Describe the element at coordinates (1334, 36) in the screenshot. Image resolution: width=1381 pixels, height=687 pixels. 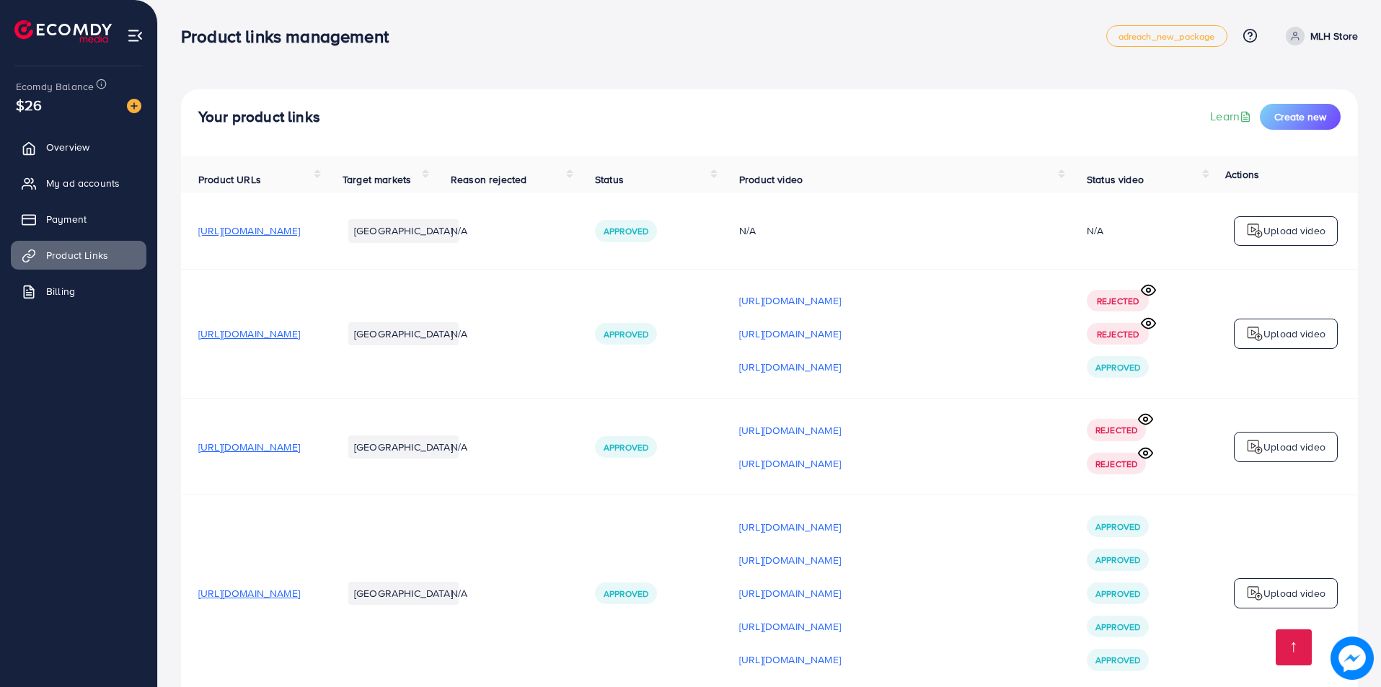
I see `p: MLH Store` at that location.